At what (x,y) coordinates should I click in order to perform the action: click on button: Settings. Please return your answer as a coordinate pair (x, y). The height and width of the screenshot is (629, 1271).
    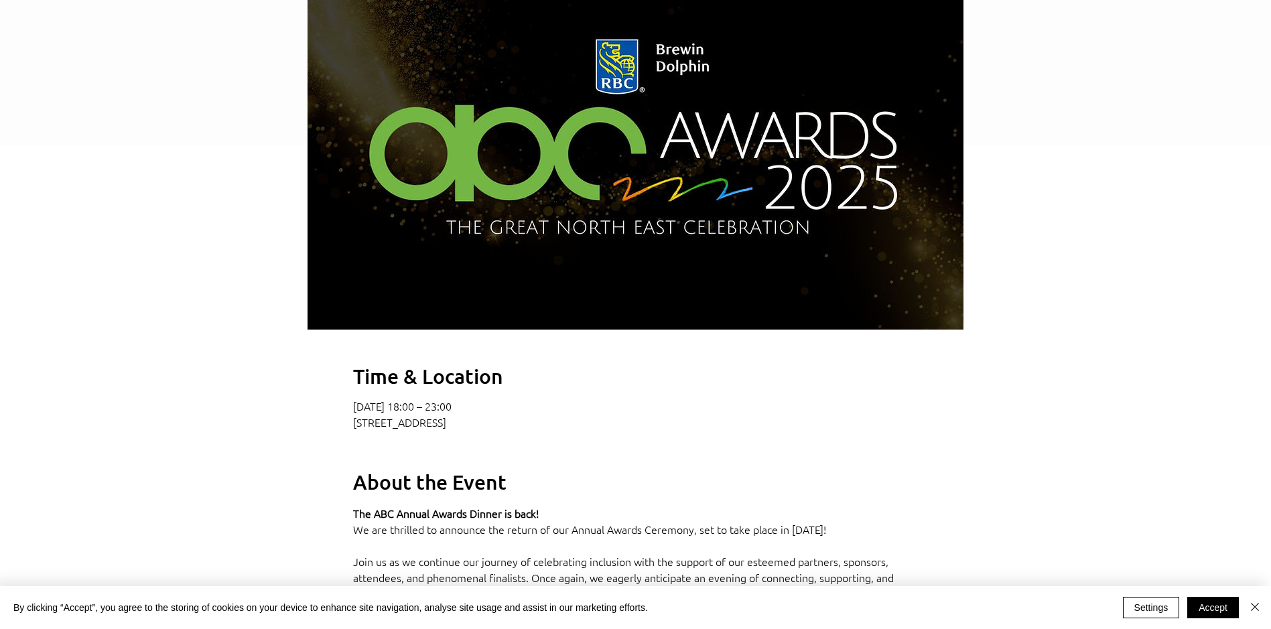
    Looking at the image, I should click on (1151, 608).